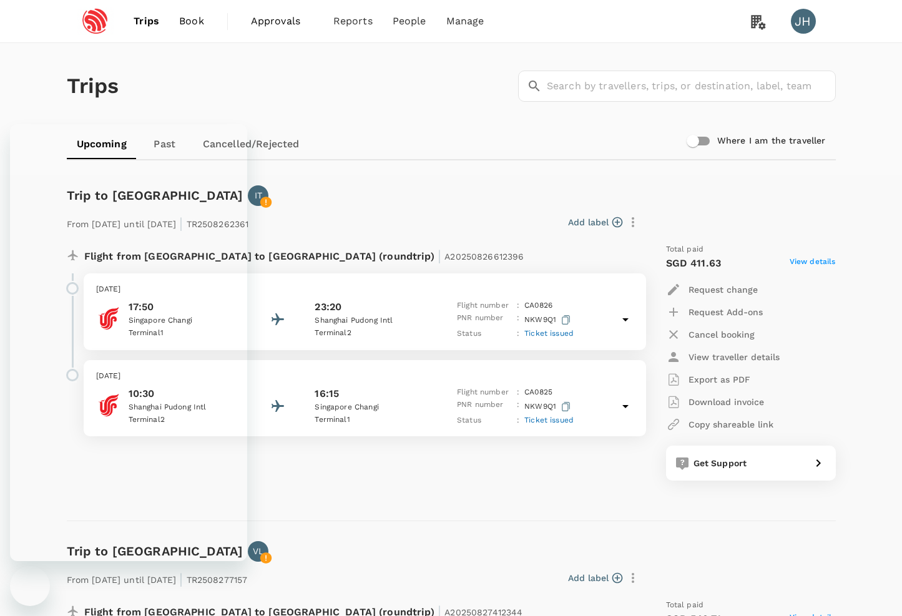 This screenshot has height=616, width=902. What do you see at coordinates (282, 21) in the screenshot?
I see `span: Approvals` at bounding box center [282, 21].